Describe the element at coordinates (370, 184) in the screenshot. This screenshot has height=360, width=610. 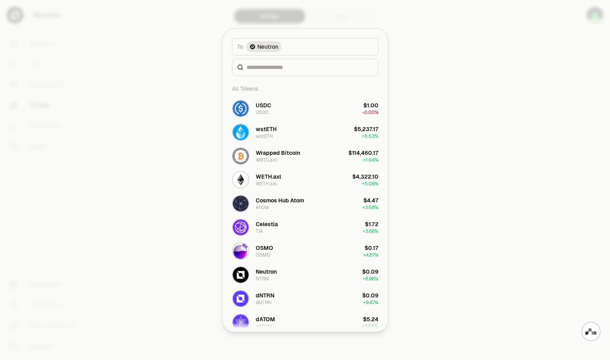
I see `span: + 5.09%` at that location.